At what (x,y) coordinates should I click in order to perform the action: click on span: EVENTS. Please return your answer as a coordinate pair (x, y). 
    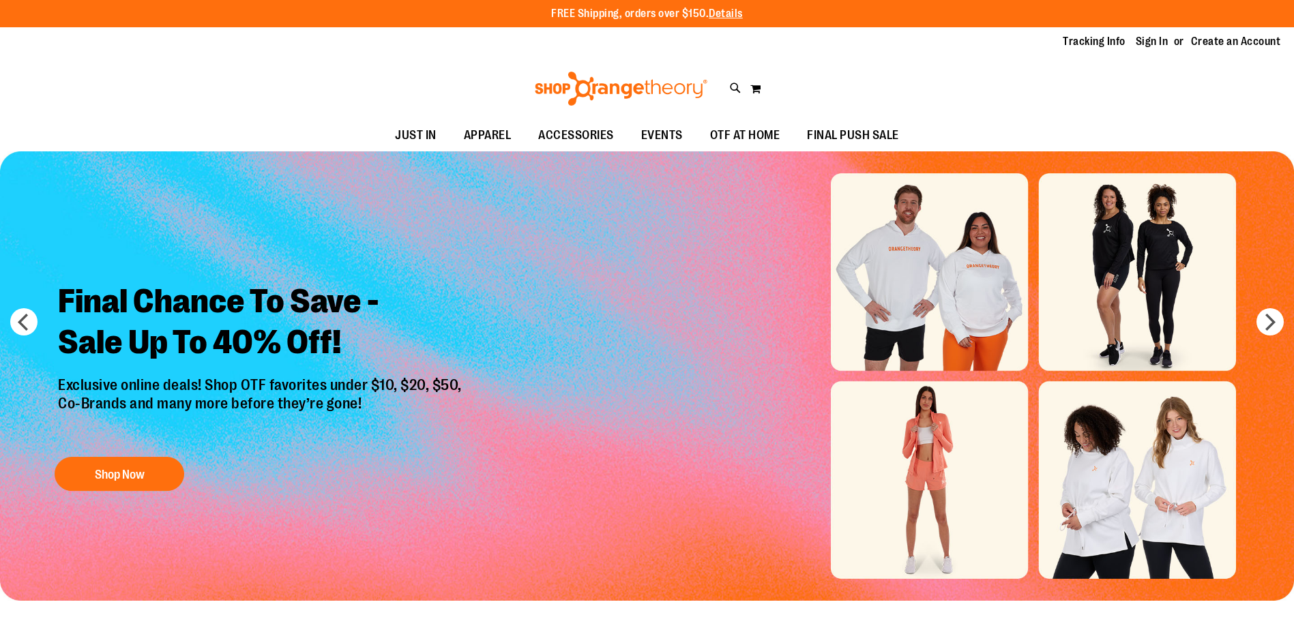
    Looking at the image, I should click on (662, 135).